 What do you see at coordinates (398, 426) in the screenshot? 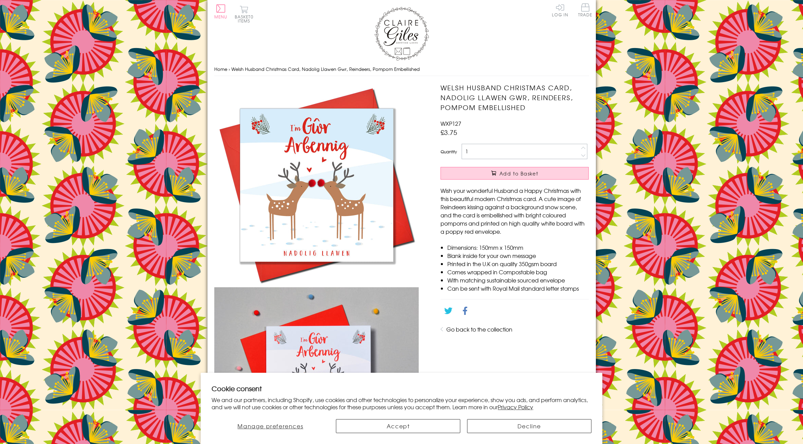
I see `button: Accept` at bounding box center [398, 426].